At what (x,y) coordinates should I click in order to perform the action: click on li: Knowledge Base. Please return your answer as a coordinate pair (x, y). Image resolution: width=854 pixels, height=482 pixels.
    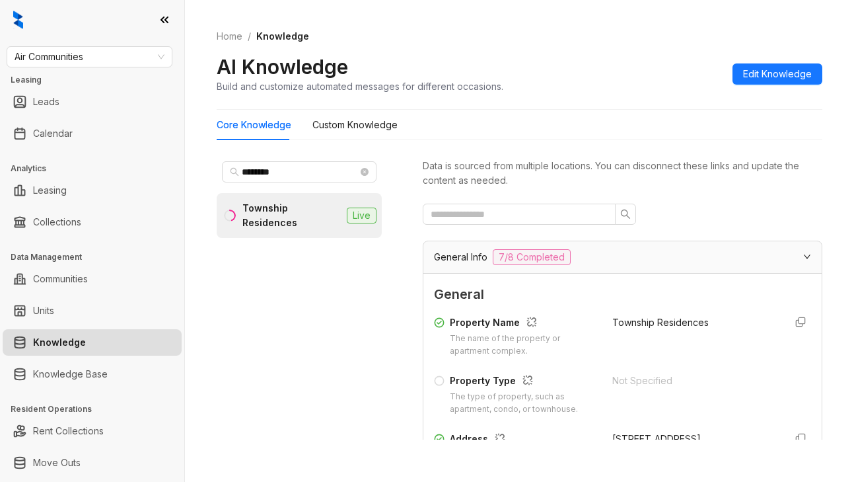
    Looking at the image, I should click on (92, 374).